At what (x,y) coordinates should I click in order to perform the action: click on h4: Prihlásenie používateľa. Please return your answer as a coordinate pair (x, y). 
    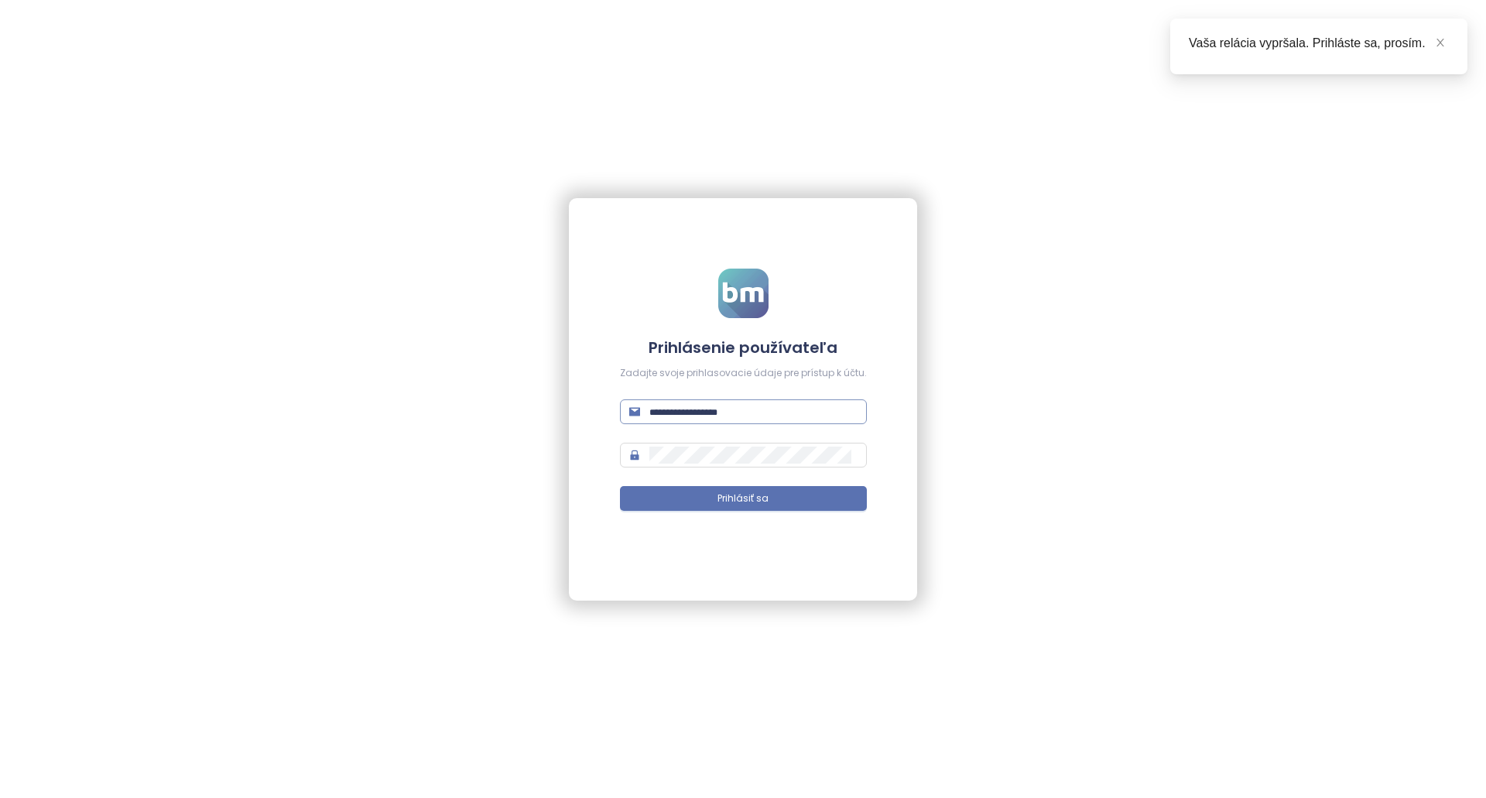
    Looking at the image, I should click on (743, 348).